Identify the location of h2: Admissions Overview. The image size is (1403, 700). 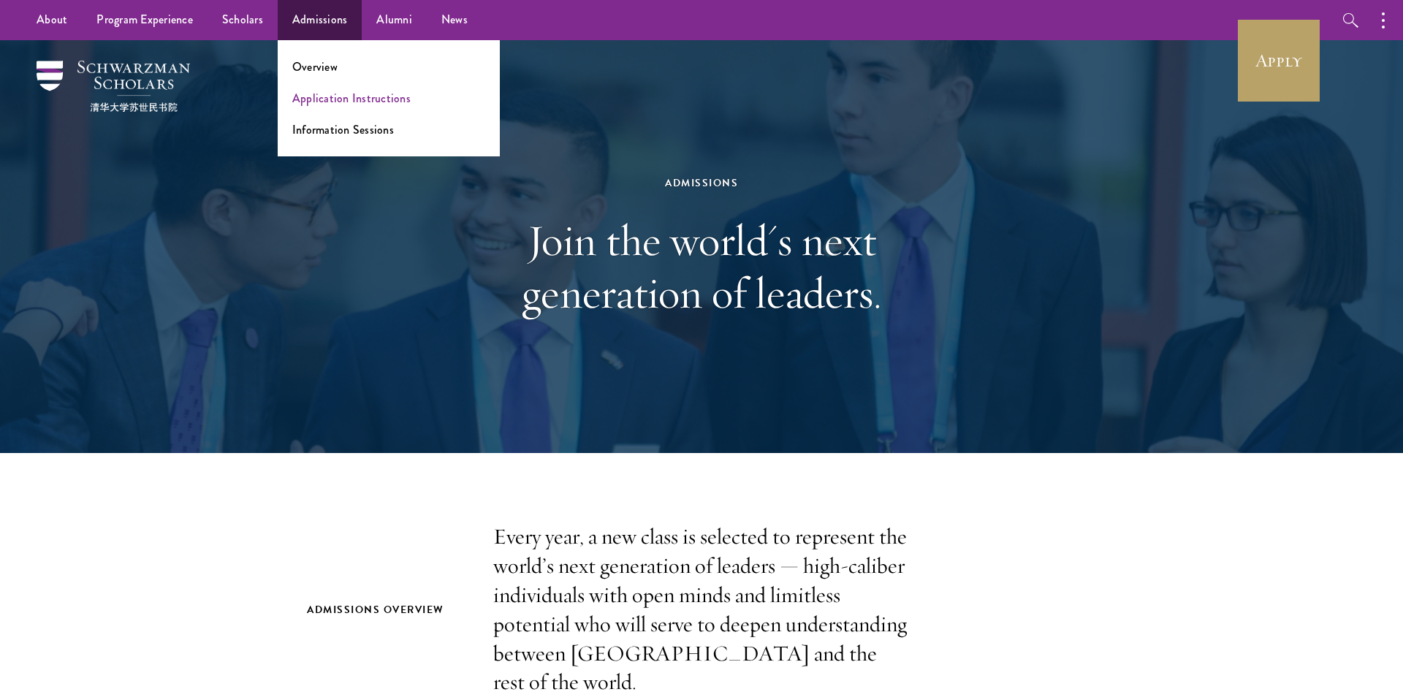
(385, 610).